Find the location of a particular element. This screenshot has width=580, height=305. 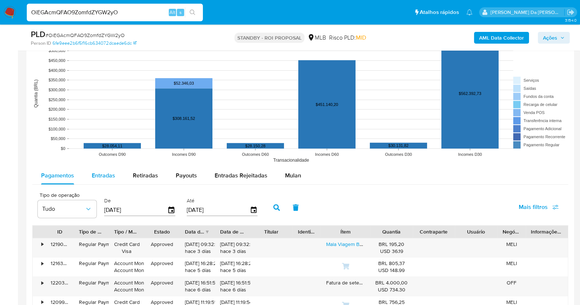

div: MLB is located at coordinates (316, 38).